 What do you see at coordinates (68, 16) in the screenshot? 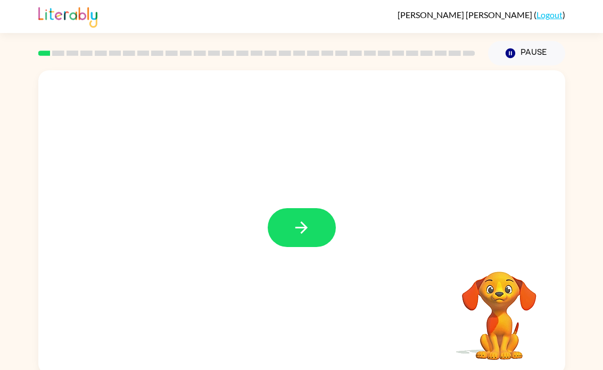
I see `img: Literably` at bounding box center [68, 16].